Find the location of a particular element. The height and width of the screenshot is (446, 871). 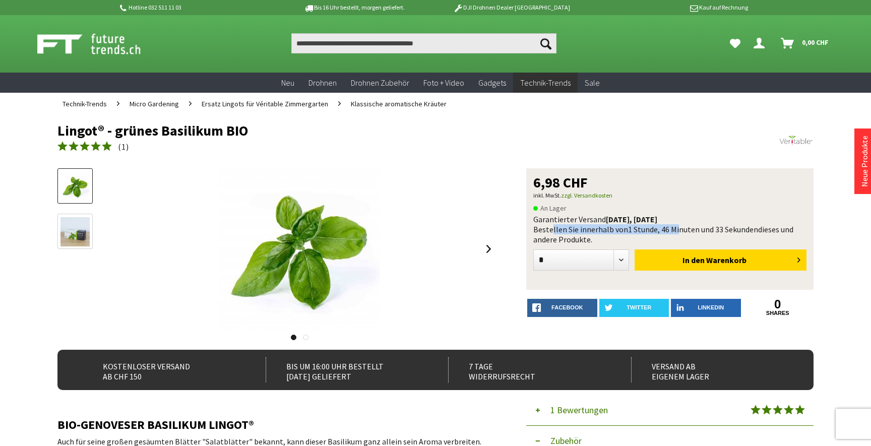

a: Gadgets is located at coordinates (492, 83).